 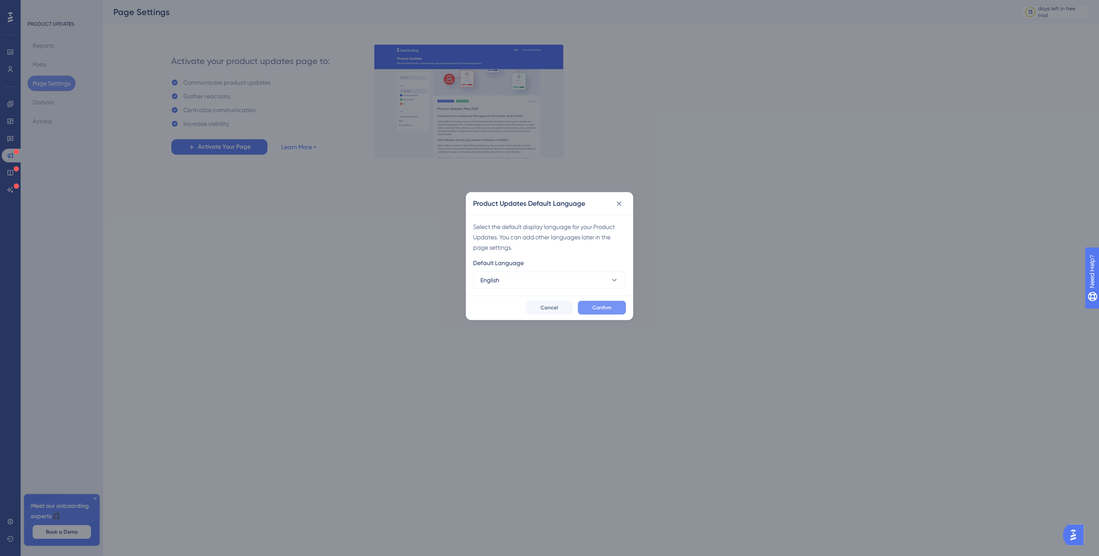 I want to click on span: English, so click(x=490, y=280).